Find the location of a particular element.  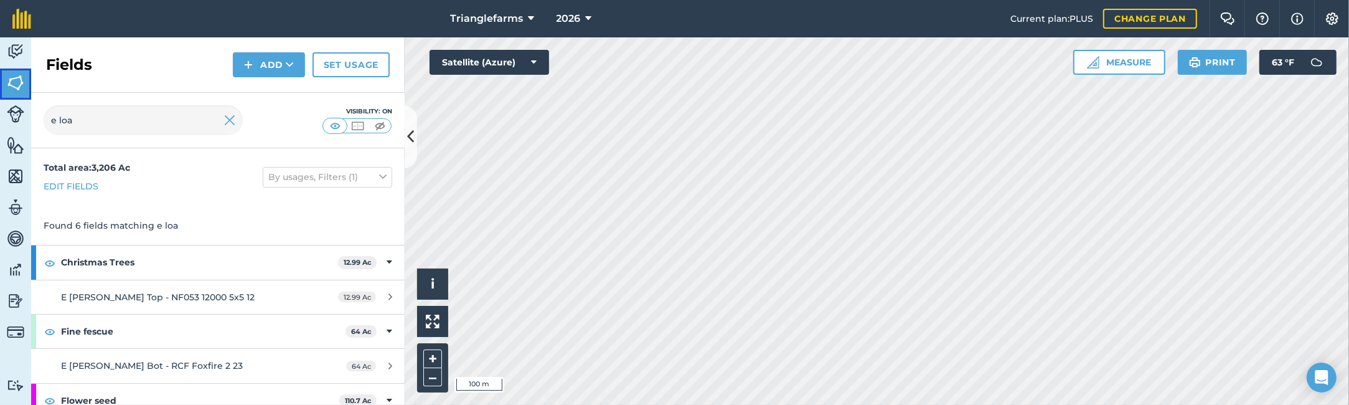

span: Current plan : PLUS is located at coordinates (1052, 19).